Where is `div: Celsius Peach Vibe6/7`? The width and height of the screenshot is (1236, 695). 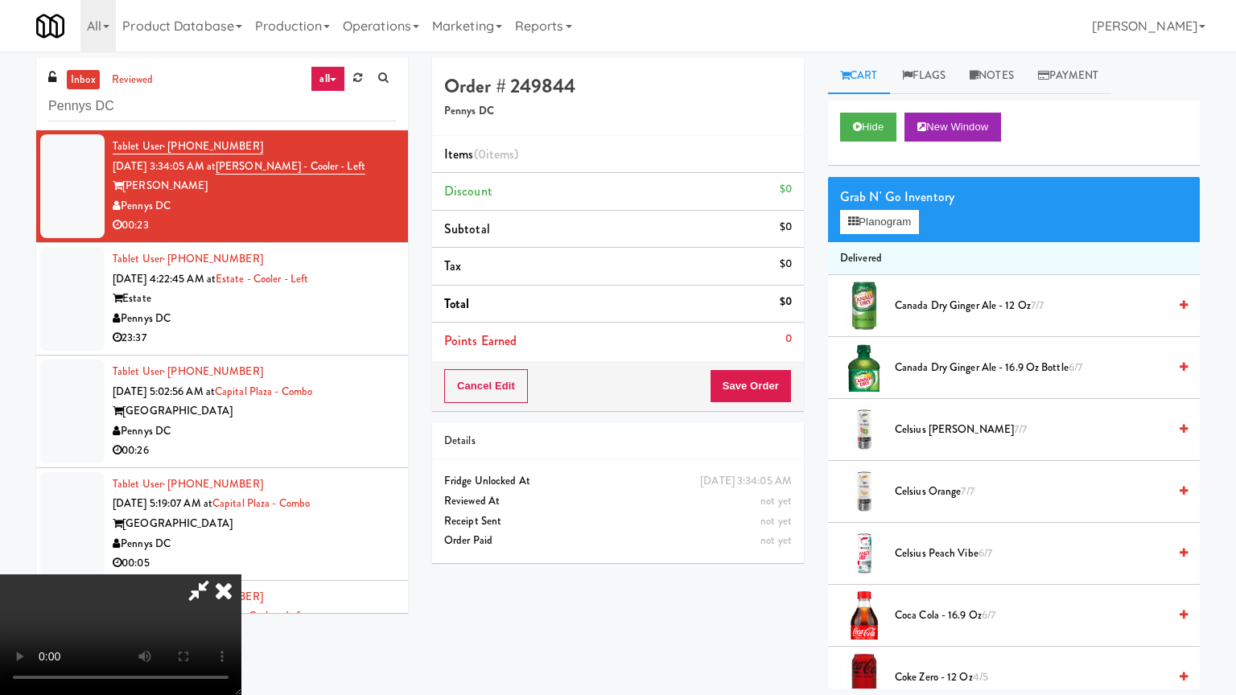
div: Celsius Peach Vibe6/7 is located at coordinates (1038, 554).